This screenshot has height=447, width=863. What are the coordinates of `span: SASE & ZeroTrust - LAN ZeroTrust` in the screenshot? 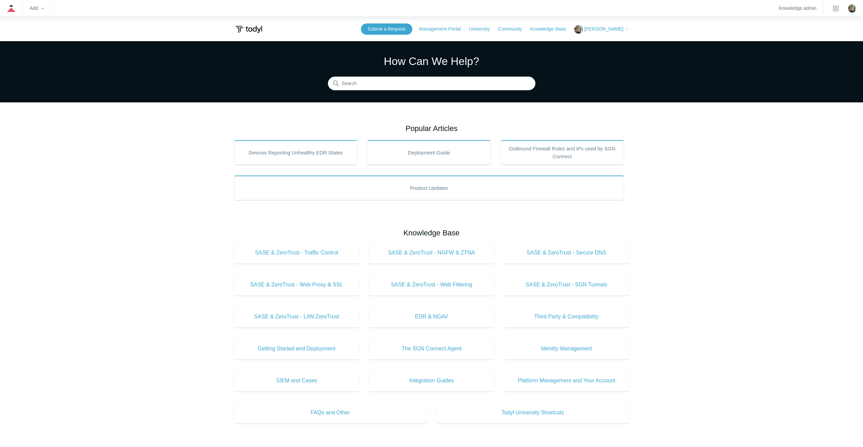 It's located at (297, 317).